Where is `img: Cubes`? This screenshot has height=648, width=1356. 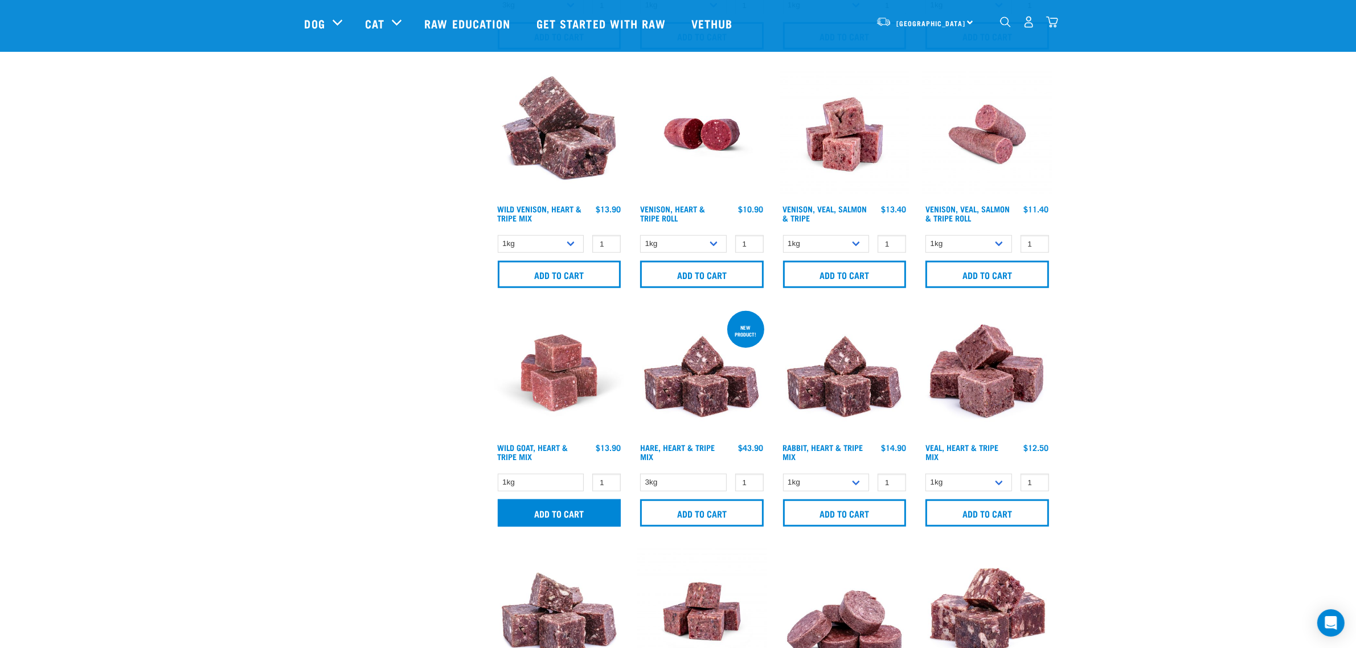
img: Cubes is located at coordinates (987, 373).